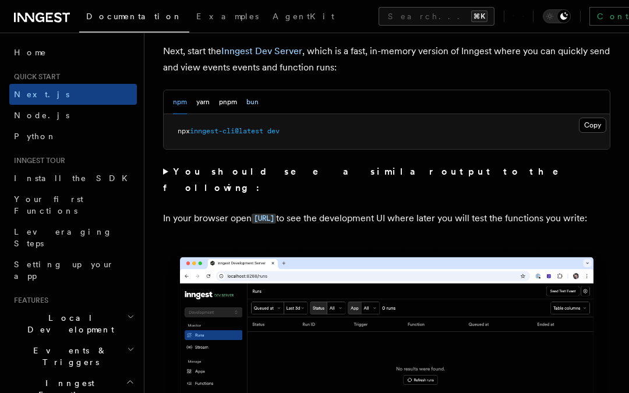 The image size is (629, 393). I want to click on span: Examples, so click(227, 16).